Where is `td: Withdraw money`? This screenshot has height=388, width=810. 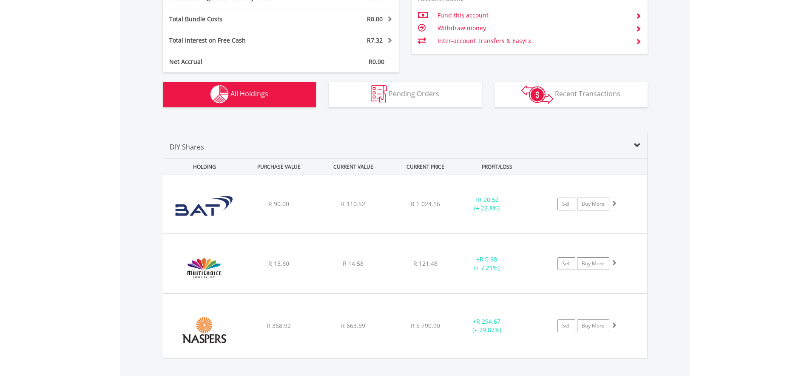
td: Withdraw money is located at coordinates (533, 28).